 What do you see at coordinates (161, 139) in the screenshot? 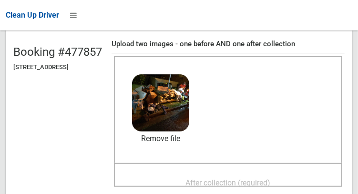
I see `a: Remove file` at bounding box center [161, 139].